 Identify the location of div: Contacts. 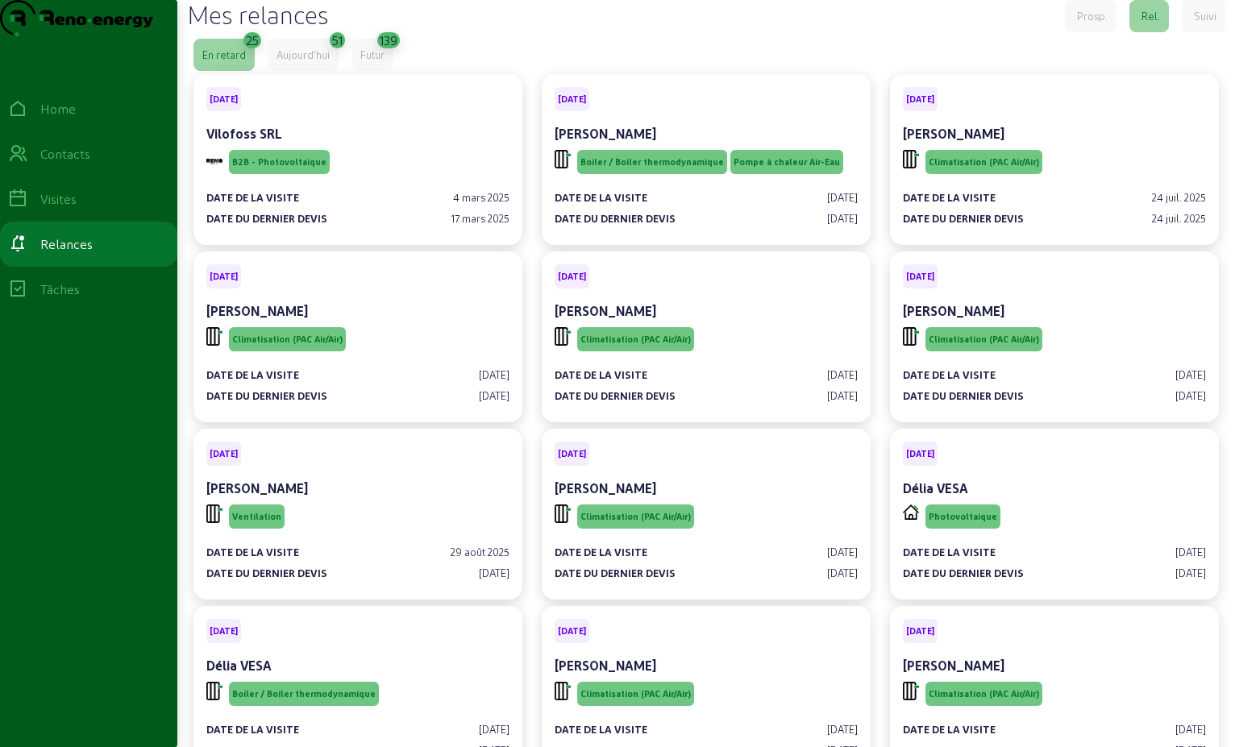
(65, 154).